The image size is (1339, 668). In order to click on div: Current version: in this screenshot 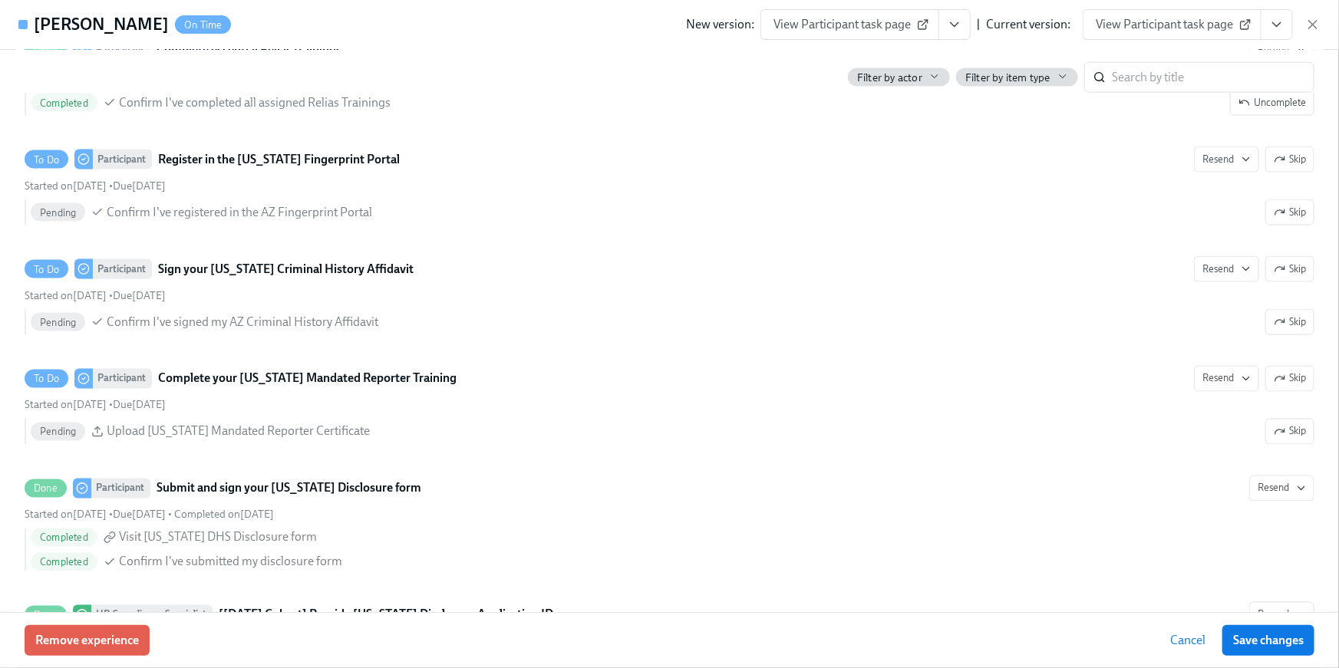, I will do `click(1028, 25)`.